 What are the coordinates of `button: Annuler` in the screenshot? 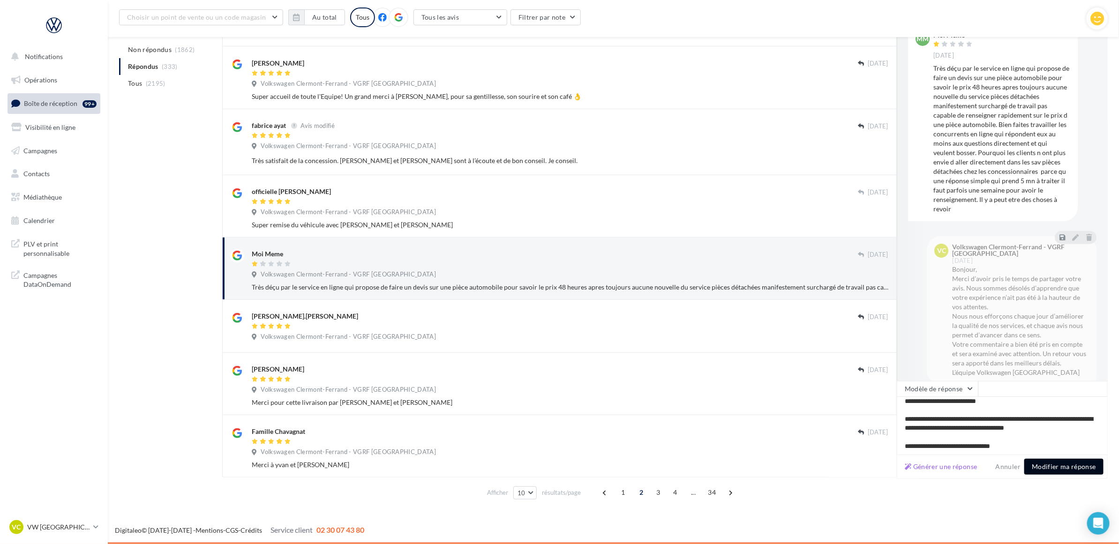 It's located at (1008, 467).